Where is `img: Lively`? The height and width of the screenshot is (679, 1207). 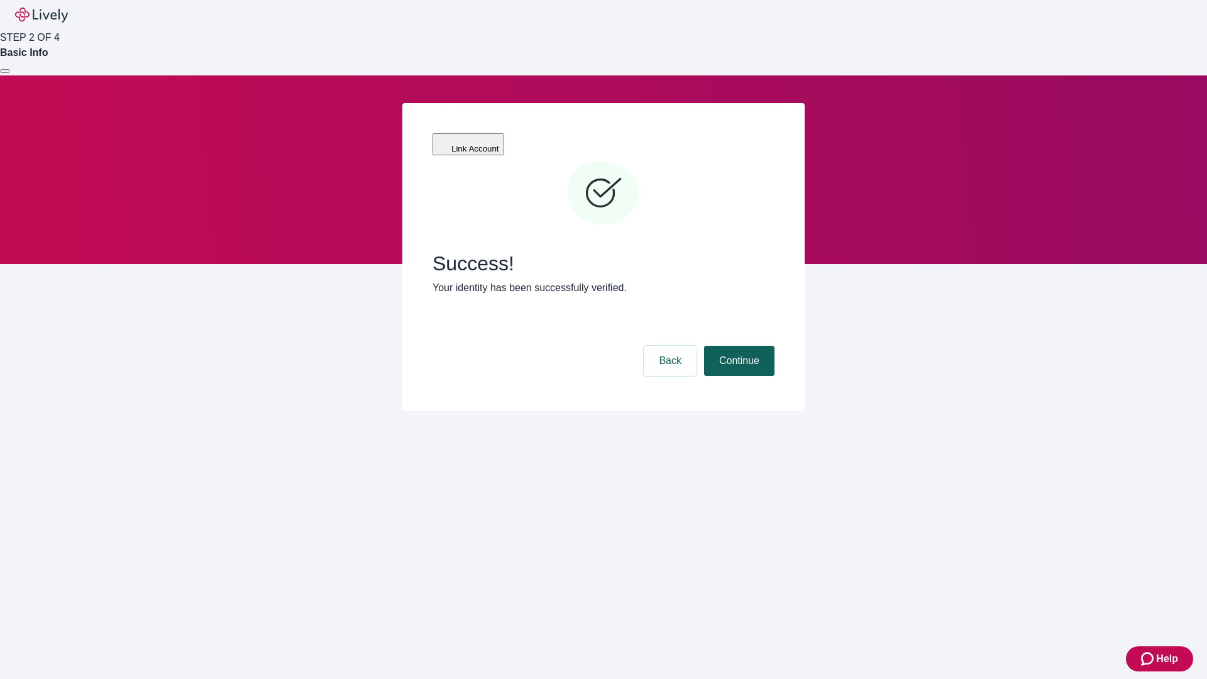 img: Lively is located at coordinates (41, 15).